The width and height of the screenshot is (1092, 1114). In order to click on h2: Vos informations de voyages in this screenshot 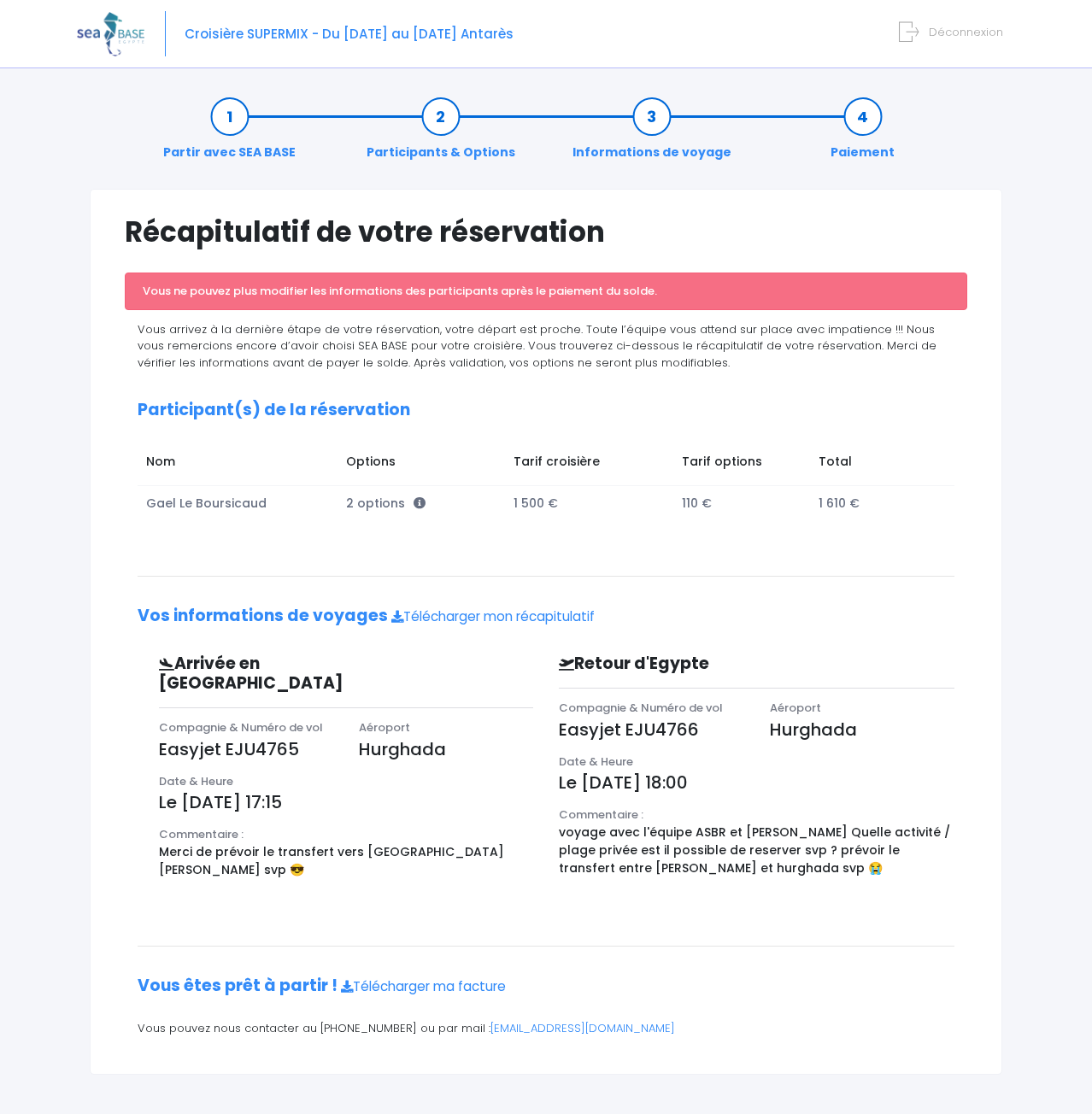, I will do `click(546, 616)`.